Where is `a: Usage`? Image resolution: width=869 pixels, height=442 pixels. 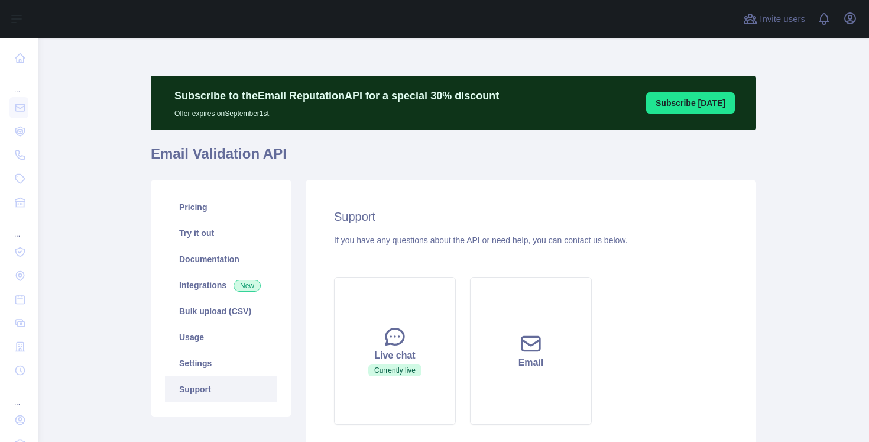
a: Usage is located at coordinates (221, 337).